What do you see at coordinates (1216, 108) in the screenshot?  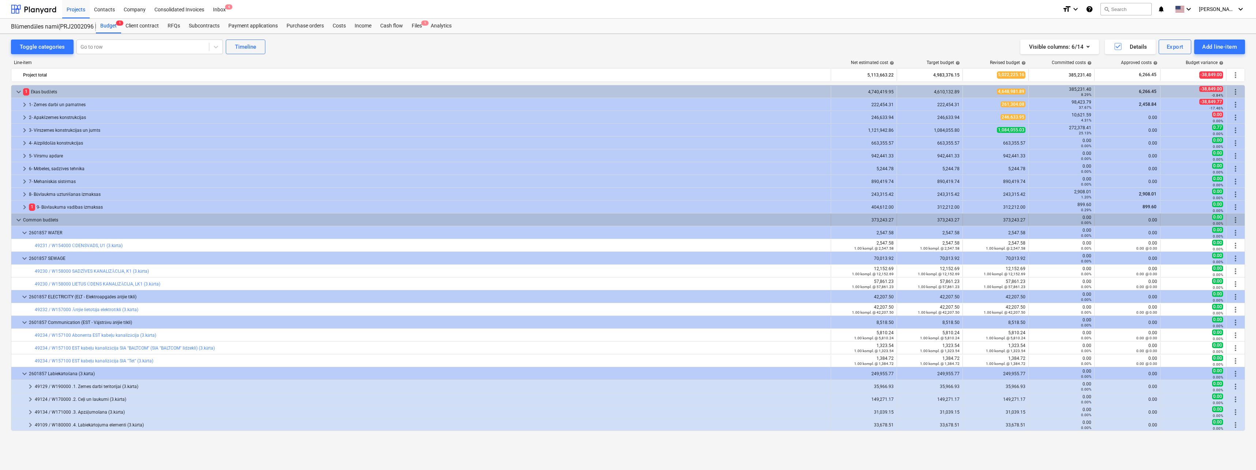 I see `small: -17.46%` at bounding box center [1216, 108].